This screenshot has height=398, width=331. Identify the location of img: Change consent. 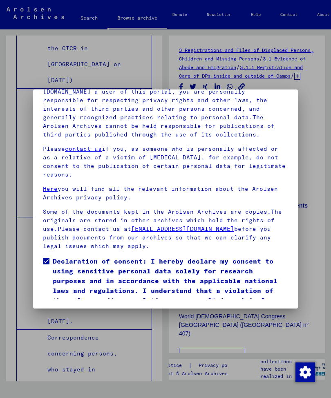
(305, 372).